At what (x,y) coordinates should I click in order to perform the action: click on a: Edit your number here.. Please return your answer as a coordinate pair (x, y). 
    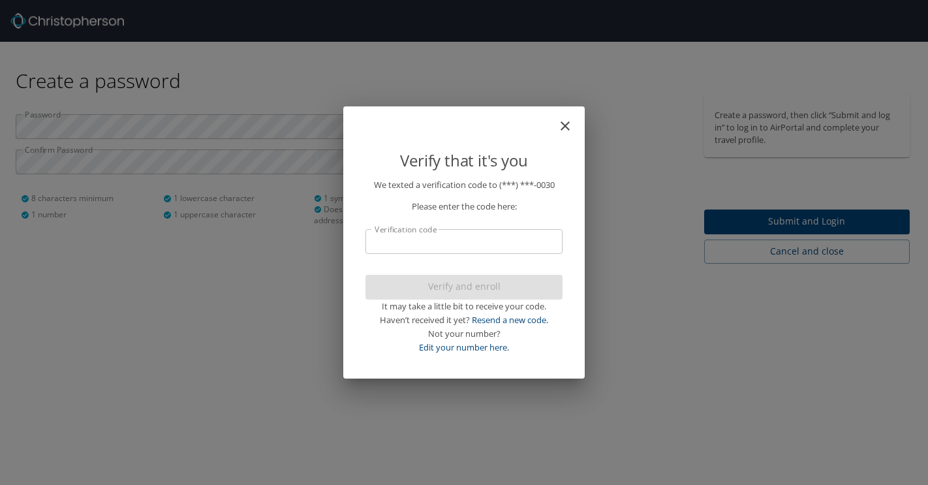
    Looking at the image, I should click on (464, 347).